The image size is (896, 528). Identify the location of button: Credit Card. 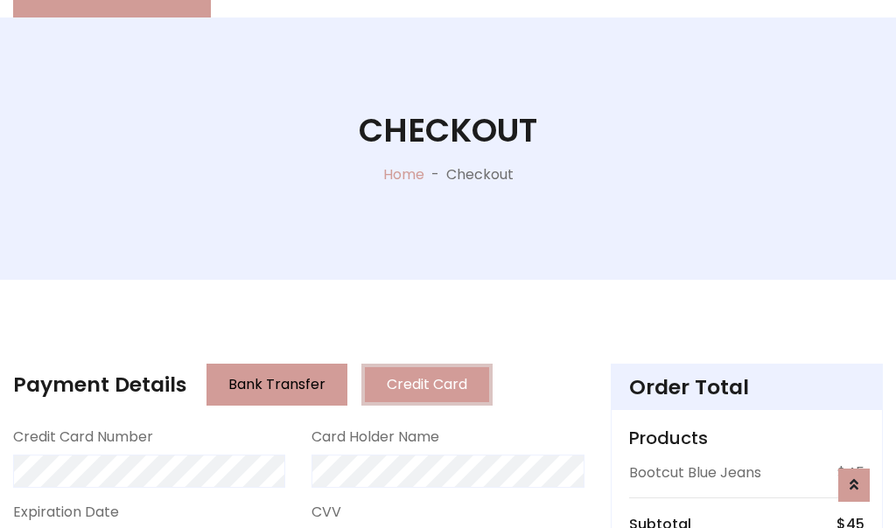
(427, 385).